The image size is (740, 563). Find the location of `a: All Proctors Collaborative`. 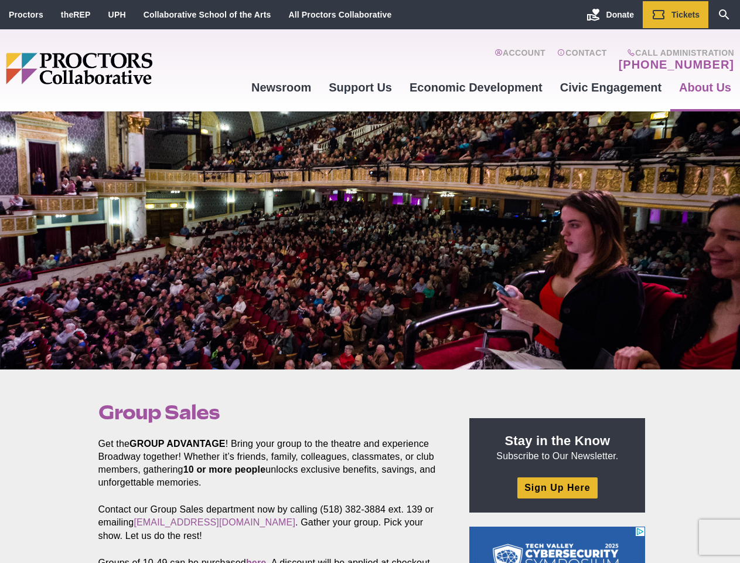

a: All Proctors Collaborative is located at coordinates (340, 15).